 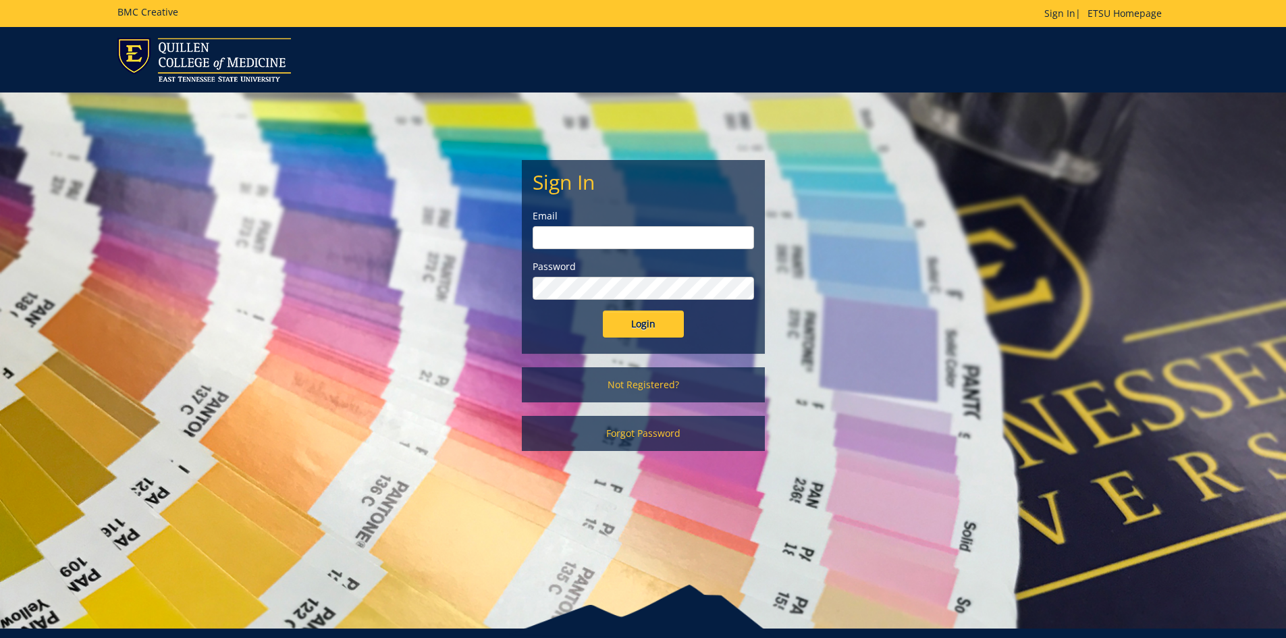 I want to click on a: Sign In, so click(x=1060, y=13).